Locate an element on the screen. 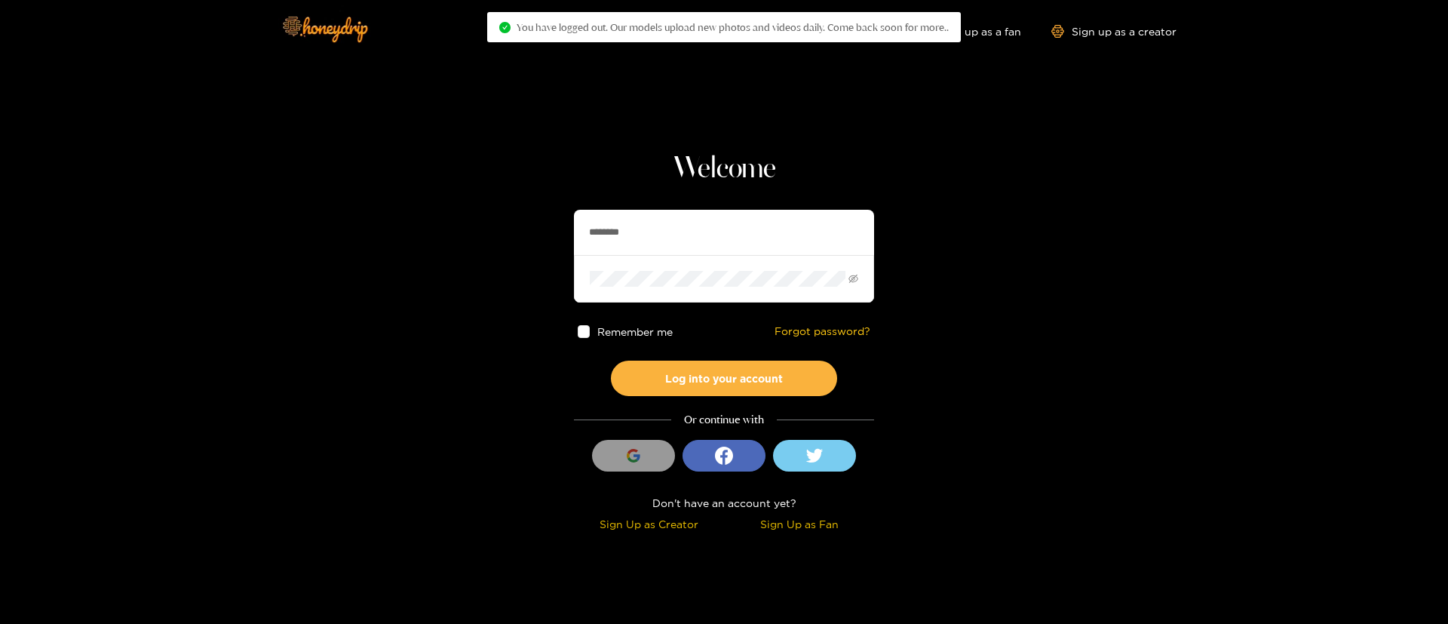  span: check-circle is located at coordinates (504, 27).